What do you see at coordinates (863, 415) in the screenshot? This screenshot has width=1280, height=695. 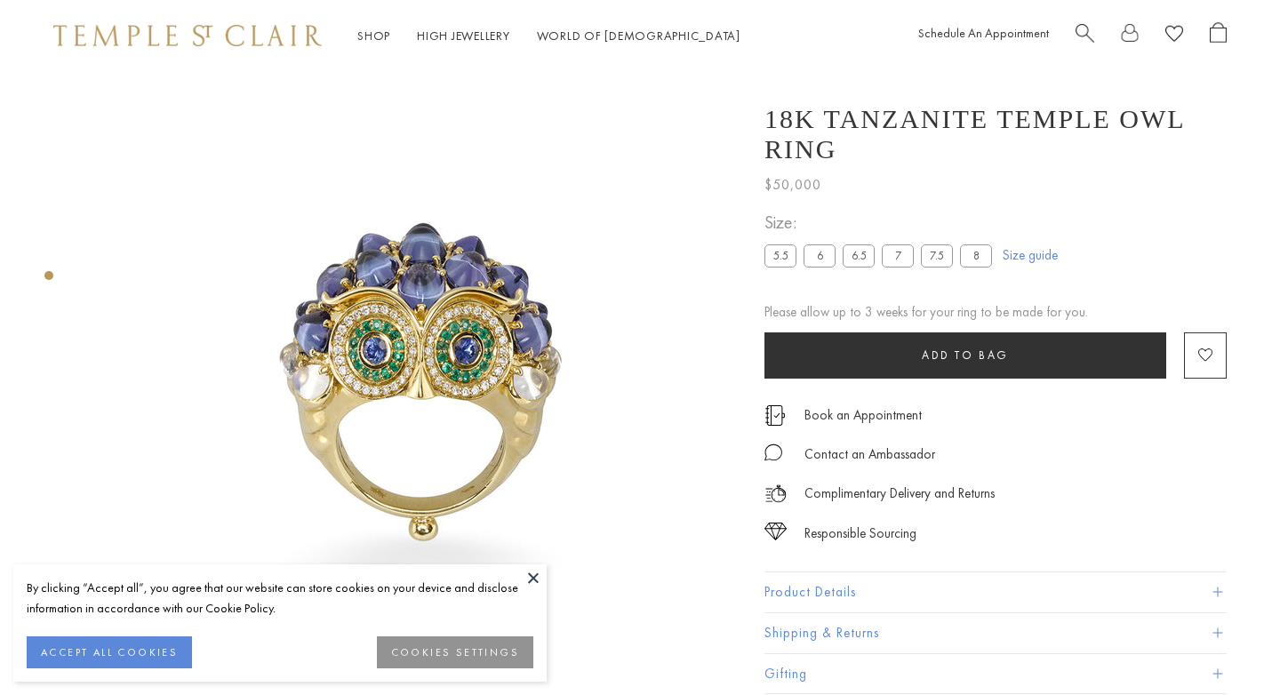 I see `a: Book an Appointment` at bounding box center [863, 415].